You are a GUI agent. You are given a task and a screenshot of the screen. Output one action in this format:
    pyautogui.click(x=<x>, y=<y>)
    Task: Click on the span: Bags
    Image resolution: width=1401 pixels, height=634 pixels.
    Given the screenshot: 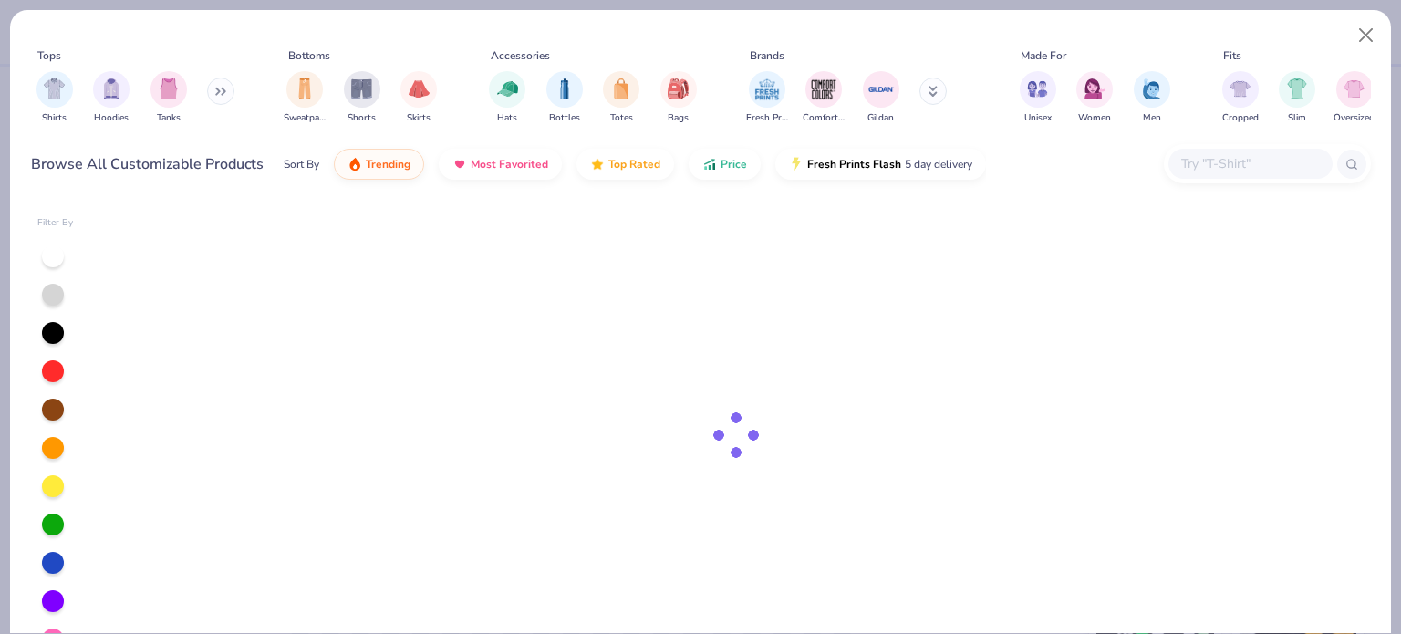 What is the action you would take?
    pyautogui.click(x=678, y=118)
    